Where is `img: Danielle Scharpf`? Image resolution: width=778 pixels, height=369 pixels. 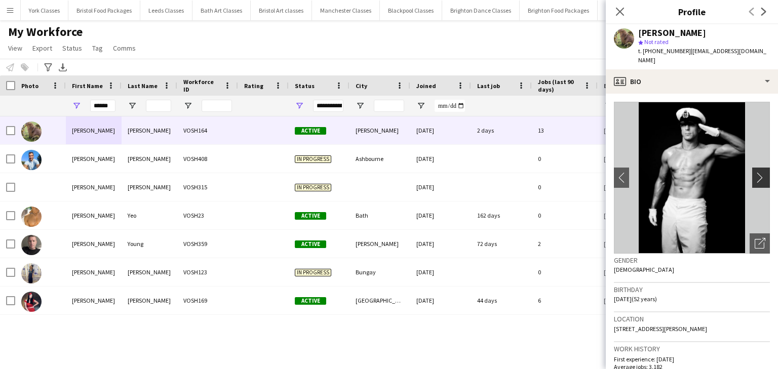
img: Danielle Scharpf is located at coordinates (31, 302).